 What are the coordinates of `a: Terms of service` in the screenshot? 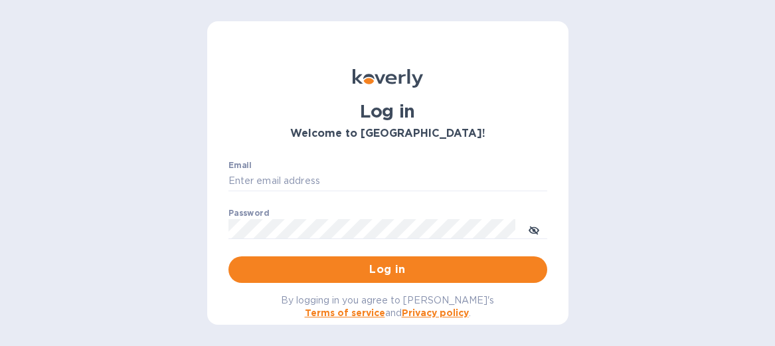 It's located at (345, 313).